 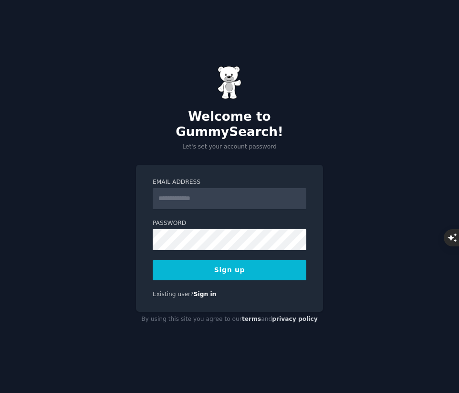 What do you see at coordinates (295, 319) in the screenshot?
I see `a: privacy policy` at bounding box center [295, 319].